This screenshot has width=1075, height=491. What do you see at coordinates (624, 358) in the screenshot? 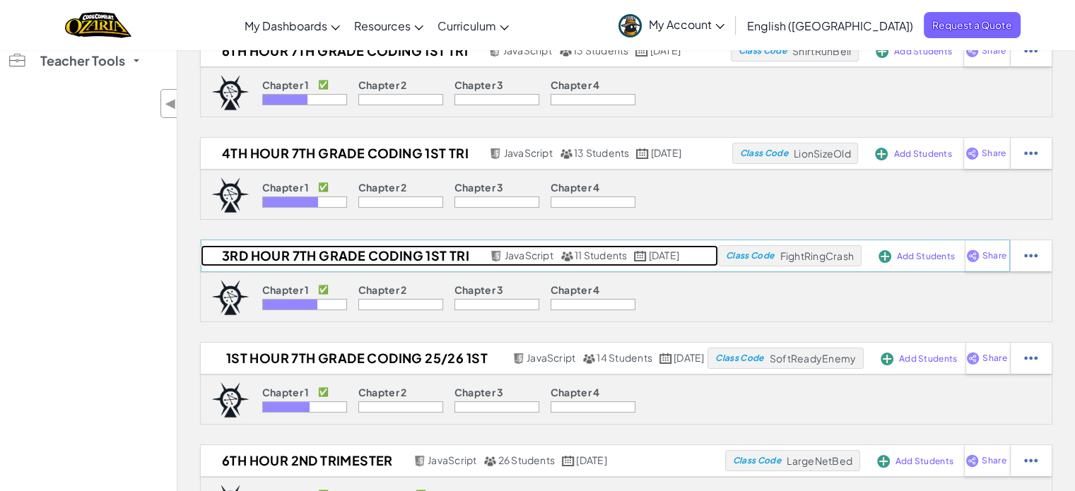
I see `span: 14 Students` at bounding box center [624, 358].